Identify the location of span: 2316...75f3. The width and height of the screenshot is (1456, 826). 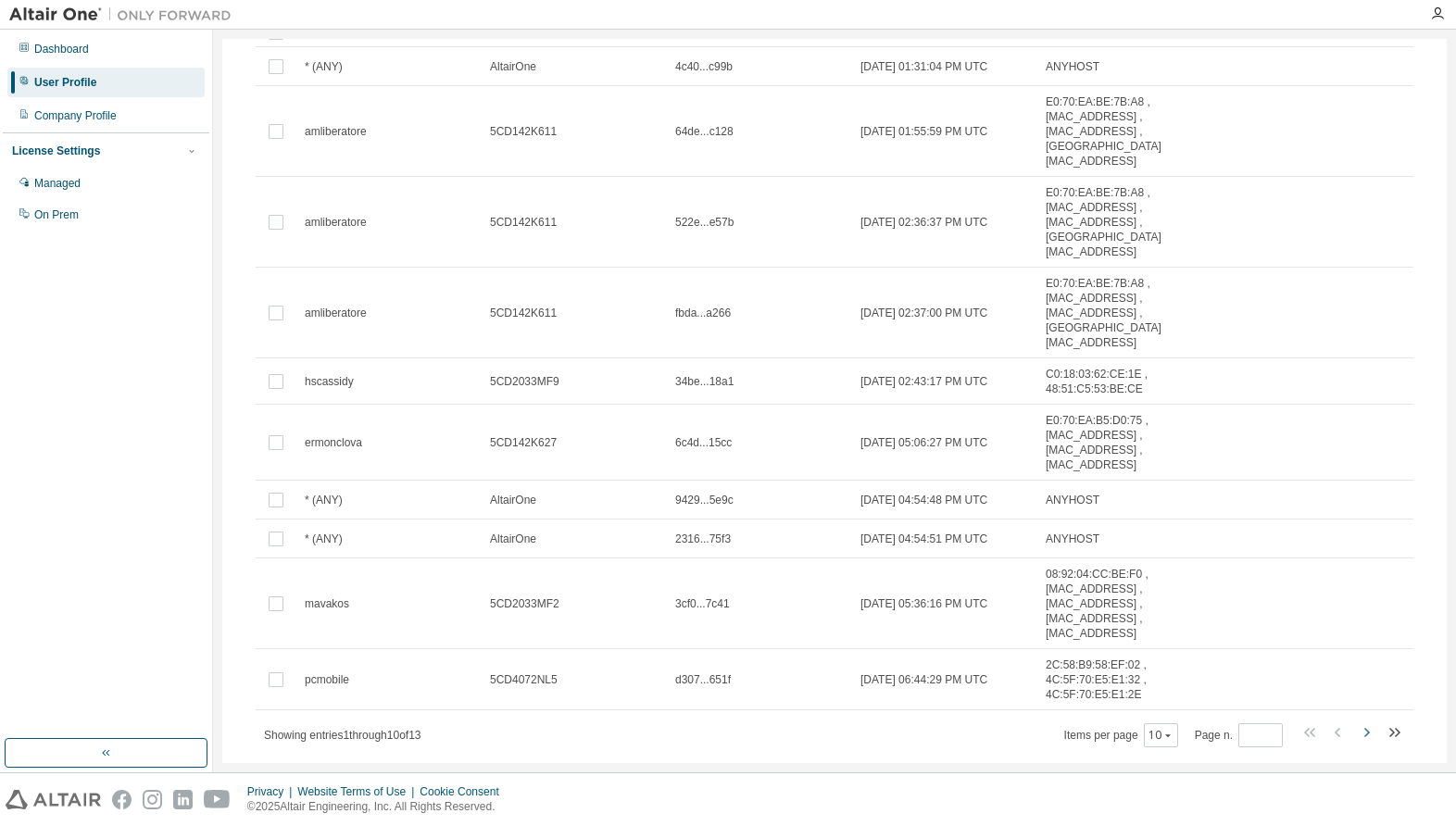
(703, 539).